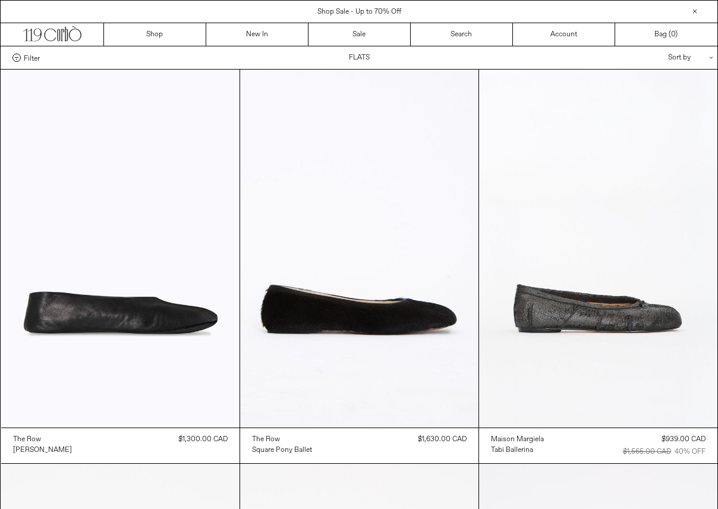 The image size is (718, 509). Describe the element at coordinates (359, 12) in the screenshot. I see `a: Shop Sale - Up to 70% Off` at that location.